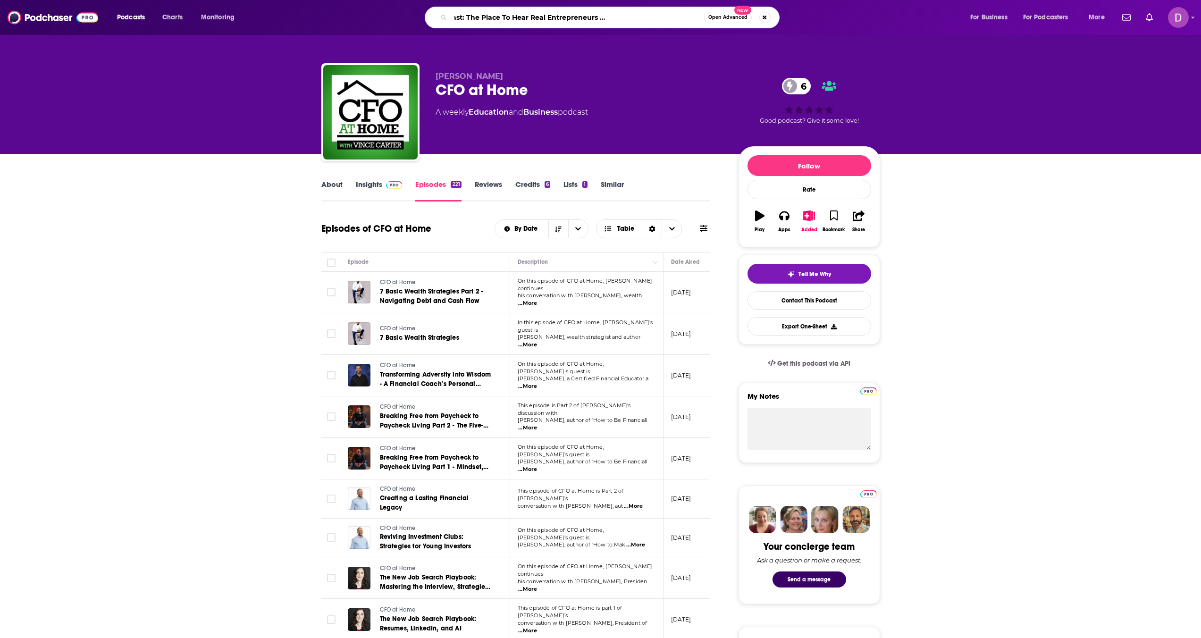 The width and height of the screenshot is (1201, 638). What do you see at coordinates (611, 17) in the screenshot?
I see `div: Search podcasts, credits, & more...` at bounding box center [611, 17].